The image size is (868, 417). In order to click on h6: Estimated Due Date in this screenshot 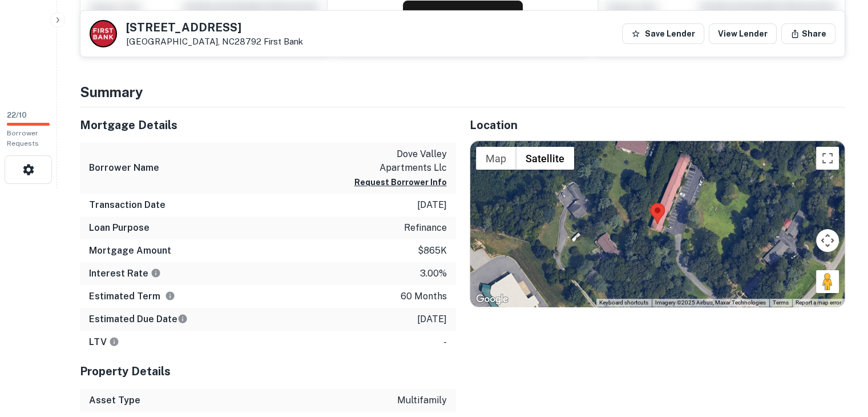, I will do `click(138, 319)`.